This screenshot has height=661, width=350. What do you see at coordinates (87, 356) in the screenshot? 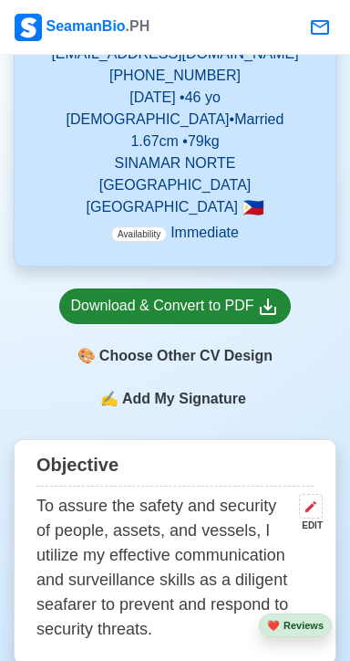
I see `span: paint` at bounding box center [87, 356].